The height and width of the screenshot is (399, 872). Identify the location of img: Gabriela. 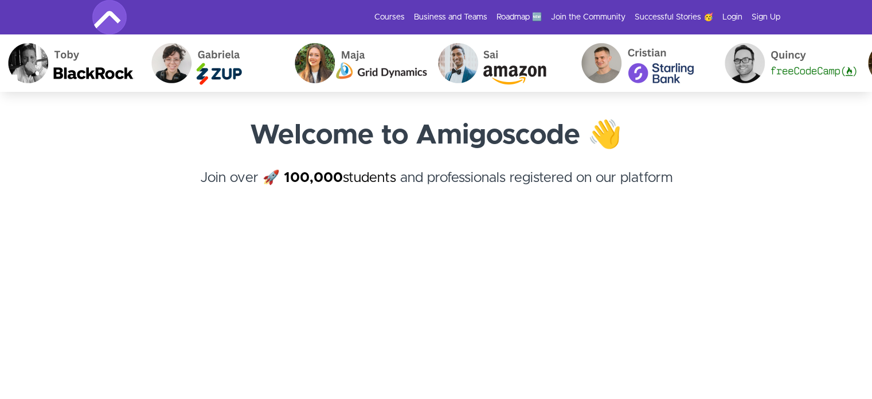
(203, 63).